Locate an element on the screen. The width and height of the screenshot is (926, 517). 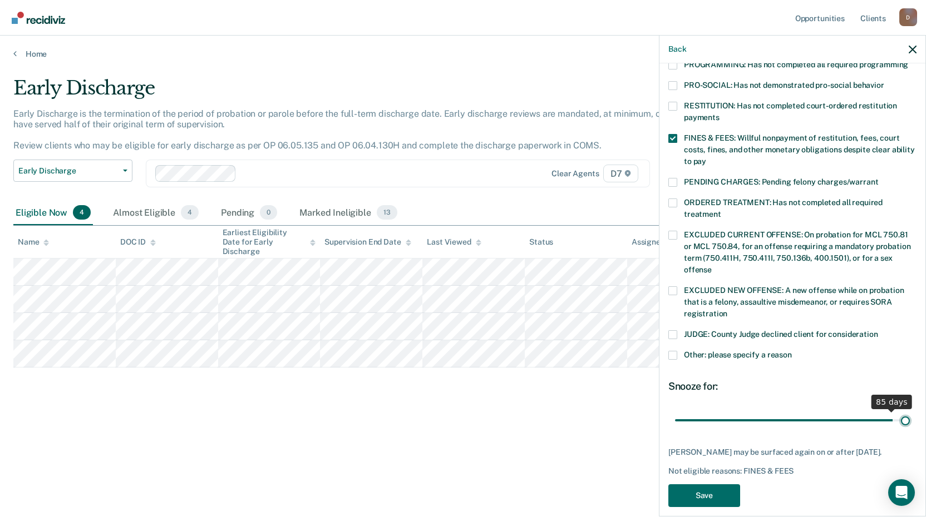
div: Pending is located at coordinates (249, 213).